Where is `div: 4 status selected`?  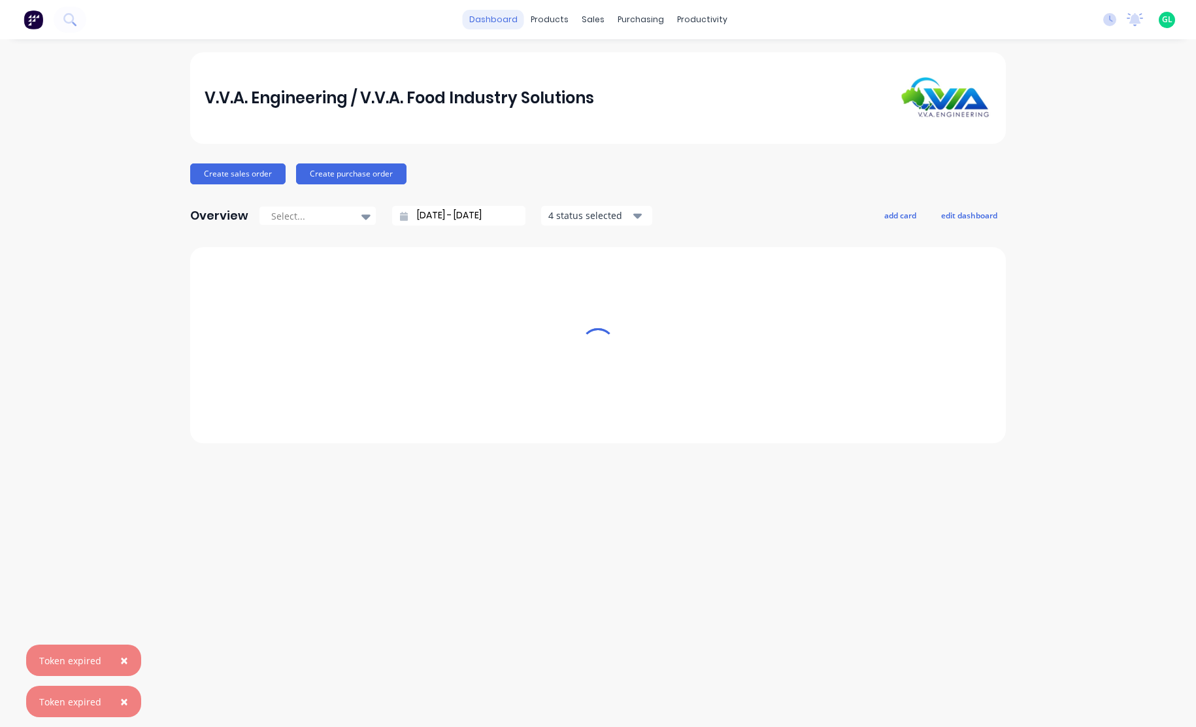 div: 4 status selected is located at coordinates (590, 215).